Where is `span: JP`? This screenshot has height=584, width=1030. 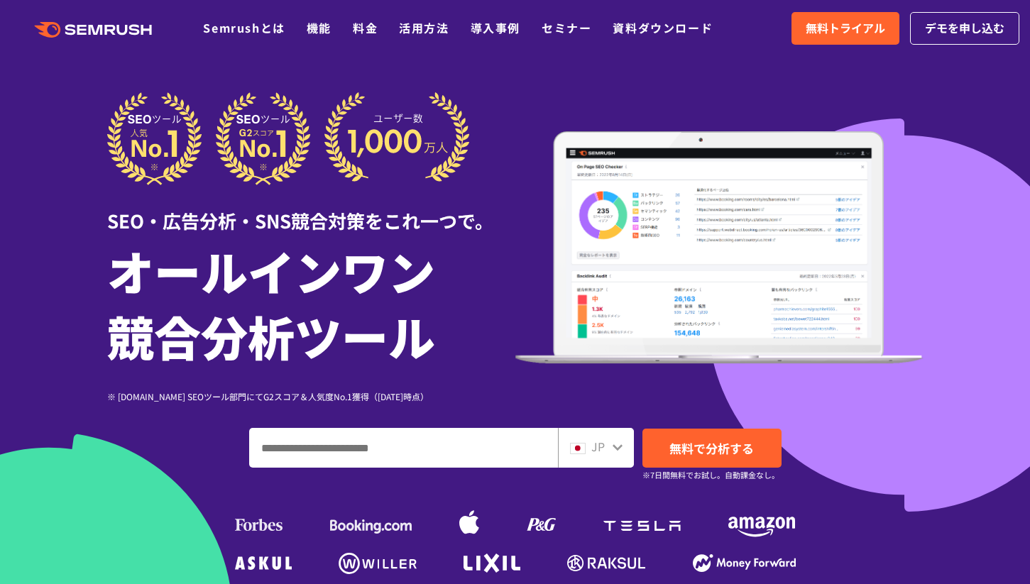
span: JP is located at coordinates (598, 447).